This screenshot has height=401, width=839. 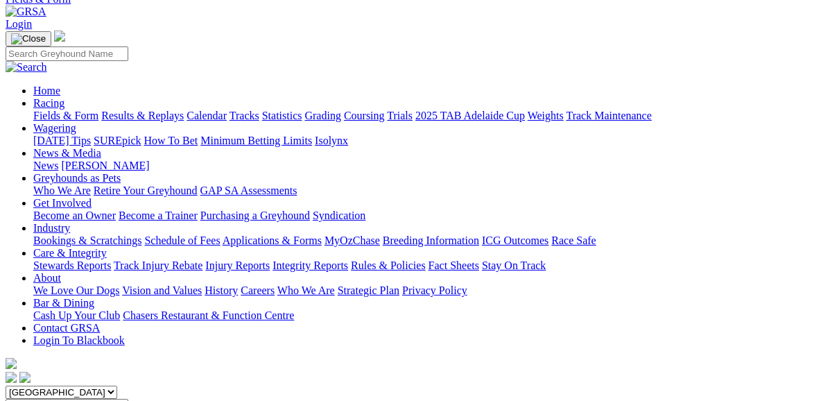 What do you see at coordinates (399, 115) in the screenshot?
I see `a: Trials` at bounding box center [399, 115].